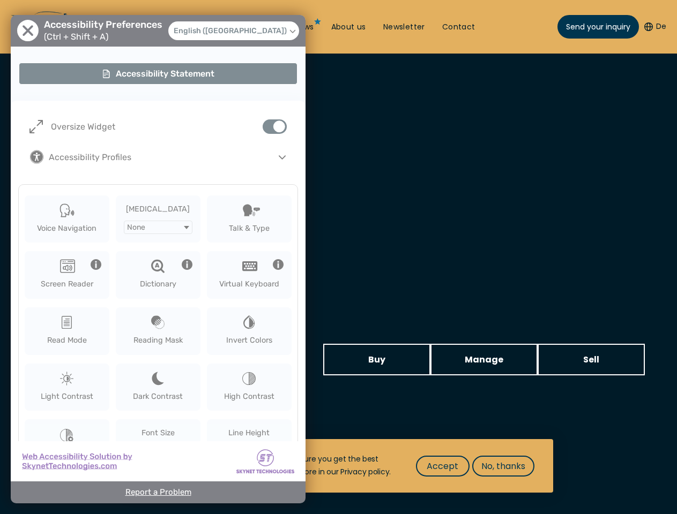 This screenshot has width=677, height=514. I want to click on a: Send your inquiry, so click(598, 27).